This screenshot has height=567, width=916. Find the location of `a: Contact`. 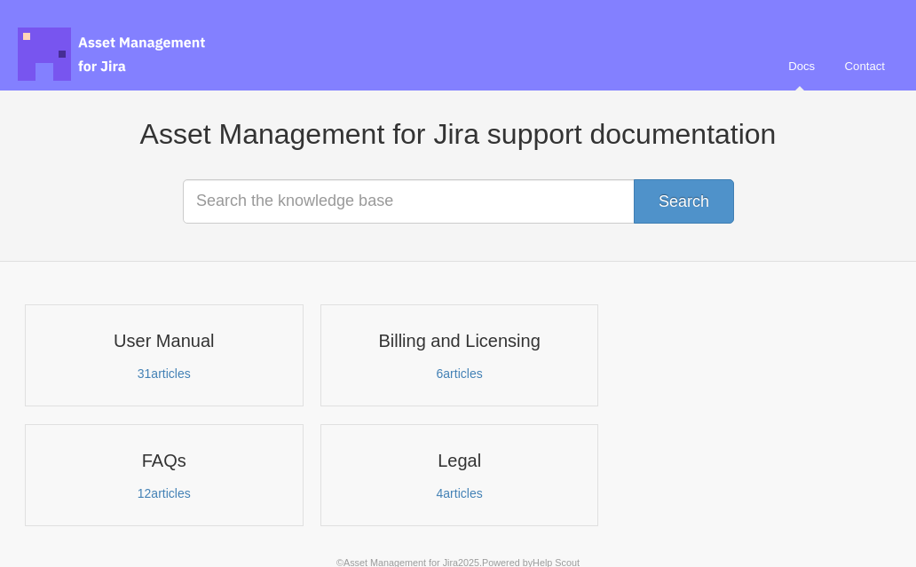

a: Contact is located at coordinates (864, 67).